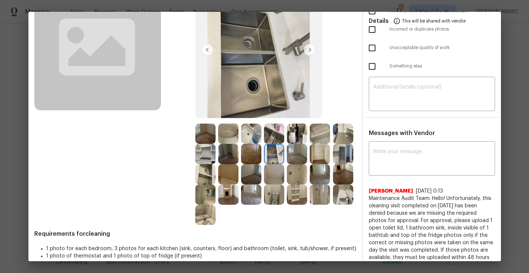 The width and height of the screenshot is (529, 273). What do you see at coordinates (443, 48) in the screenshot?
I see `span: Unacceptable quality of work` at bounding box center [443, 48].